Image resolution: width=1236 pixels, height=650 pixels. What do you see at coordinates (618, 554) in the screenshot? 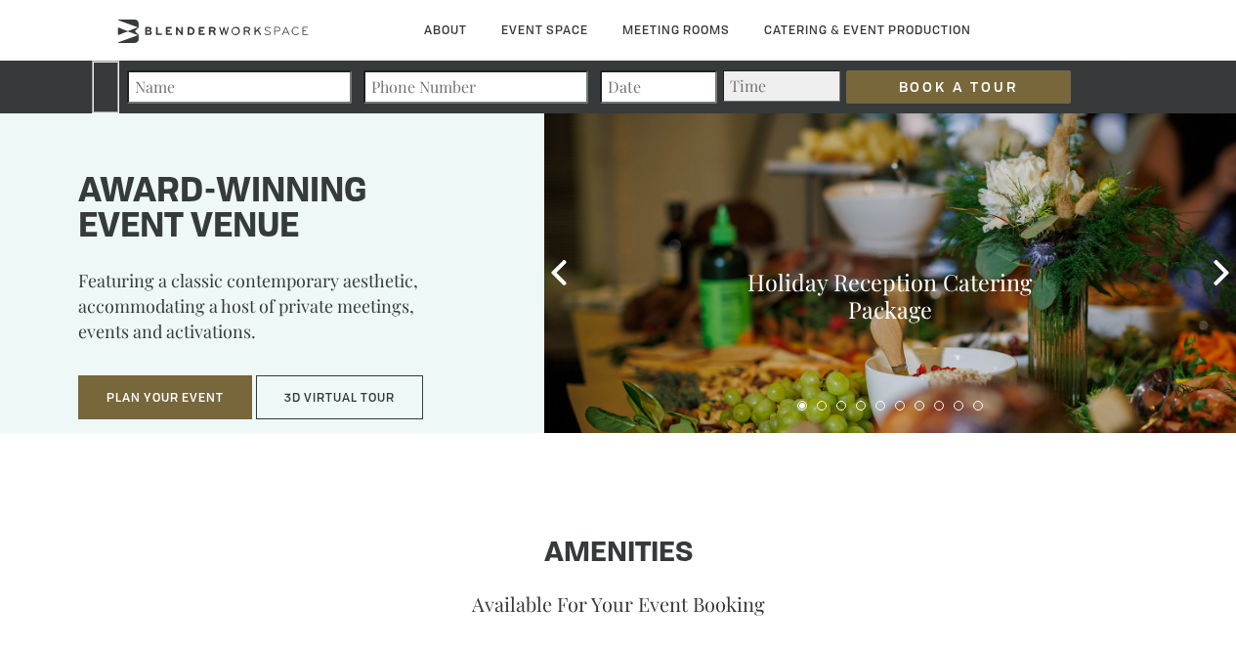
I see `h1: Amenities` at bounding box center [618, 554].